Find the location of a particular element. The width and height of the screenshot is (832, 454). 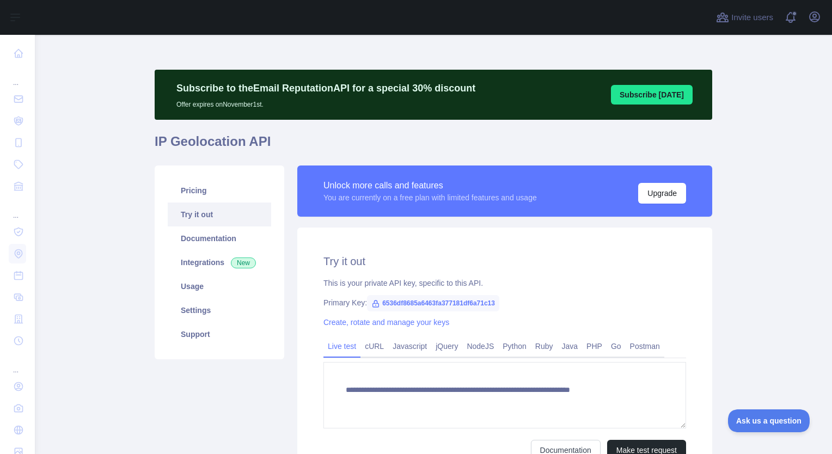

a: Ruby is located at coordinates (544, 346).